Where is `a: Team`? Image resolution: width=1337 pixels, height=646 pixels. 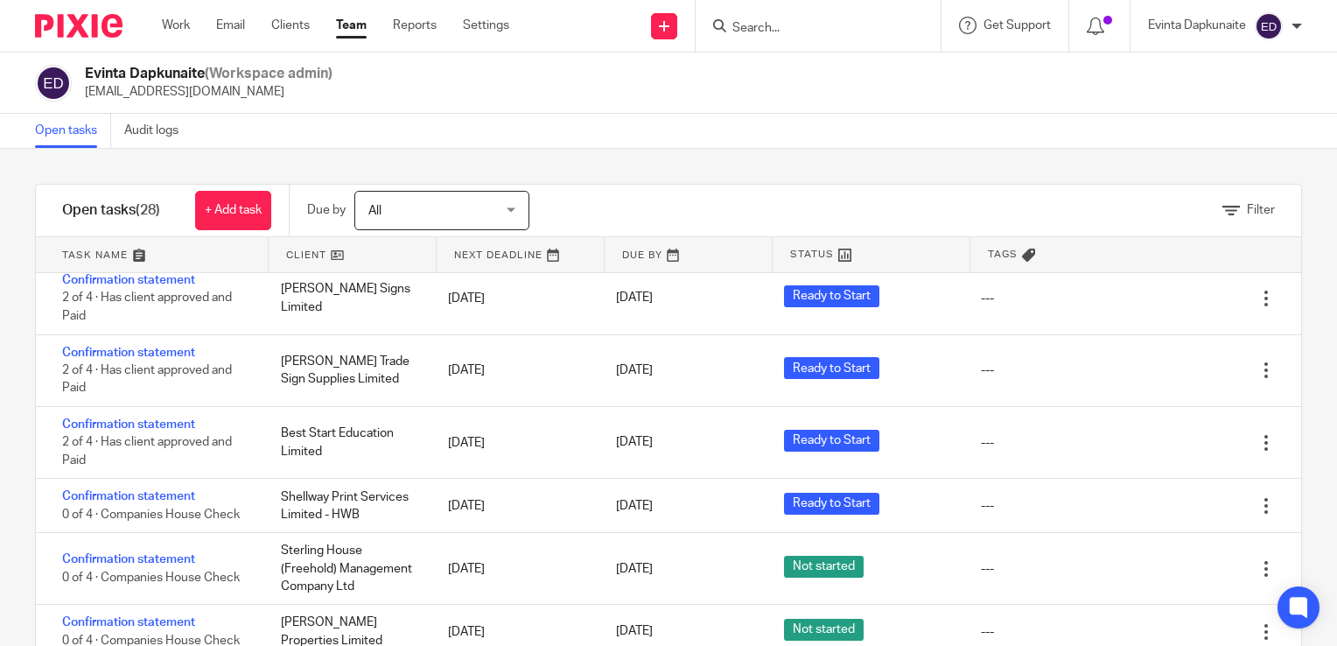 a: Team is located at coordinates (351, 25).